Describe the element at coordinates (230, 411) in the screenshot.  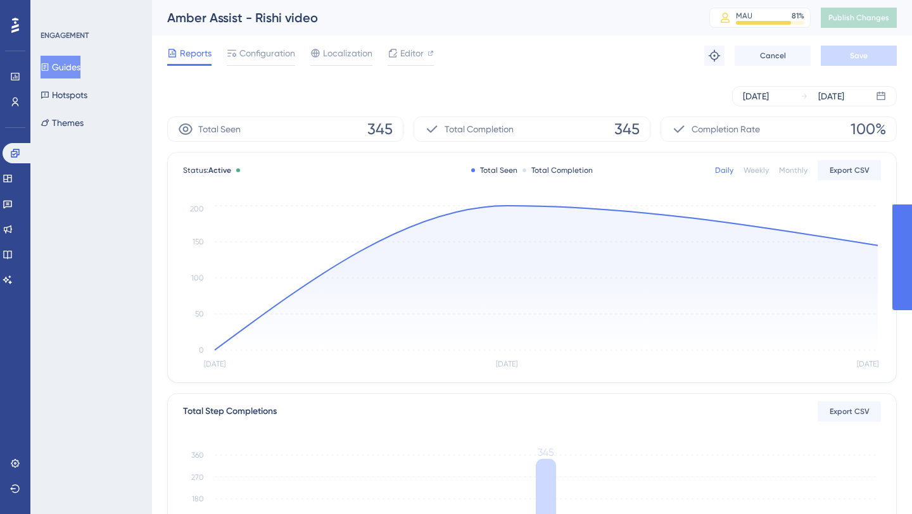
I see `div: Total Step Completions` at that location.